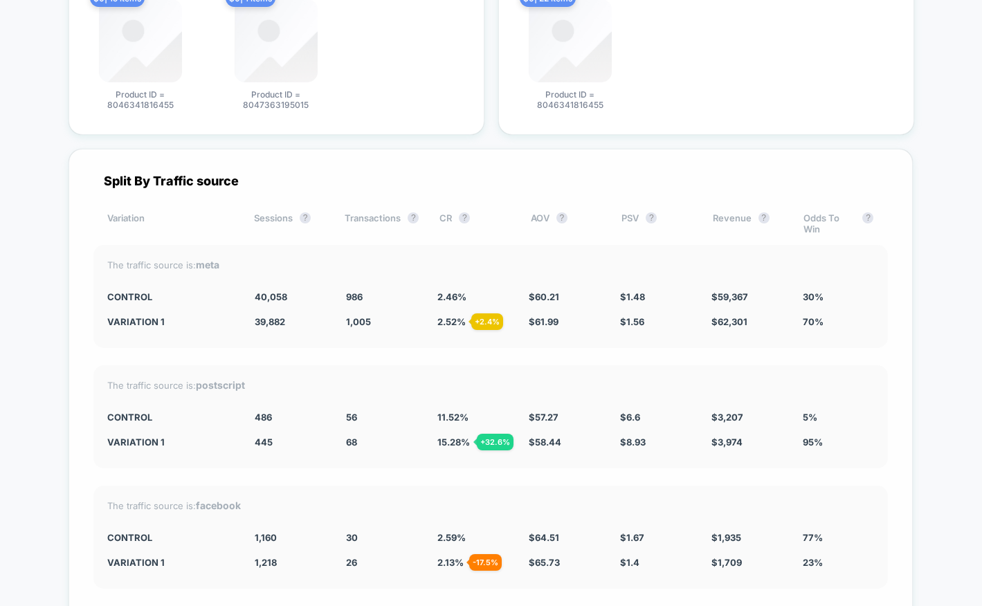 Image resolution: width=982 pixels, height=606 pixels. Describe the element at coordinates (491, 181) in the screenshot. I see `div: Split By Traffic source` at that location.